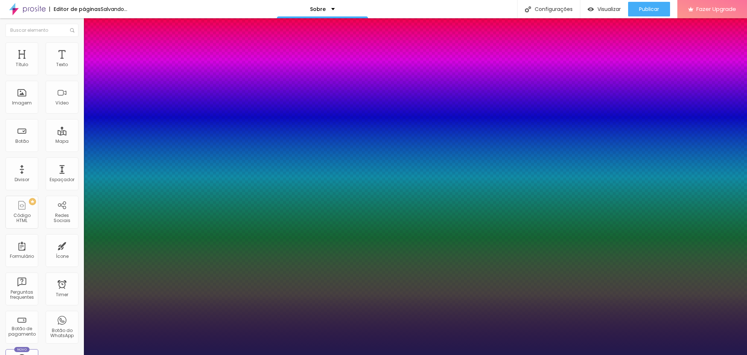  I want to click on button: Visualizar, so click(604, 9).